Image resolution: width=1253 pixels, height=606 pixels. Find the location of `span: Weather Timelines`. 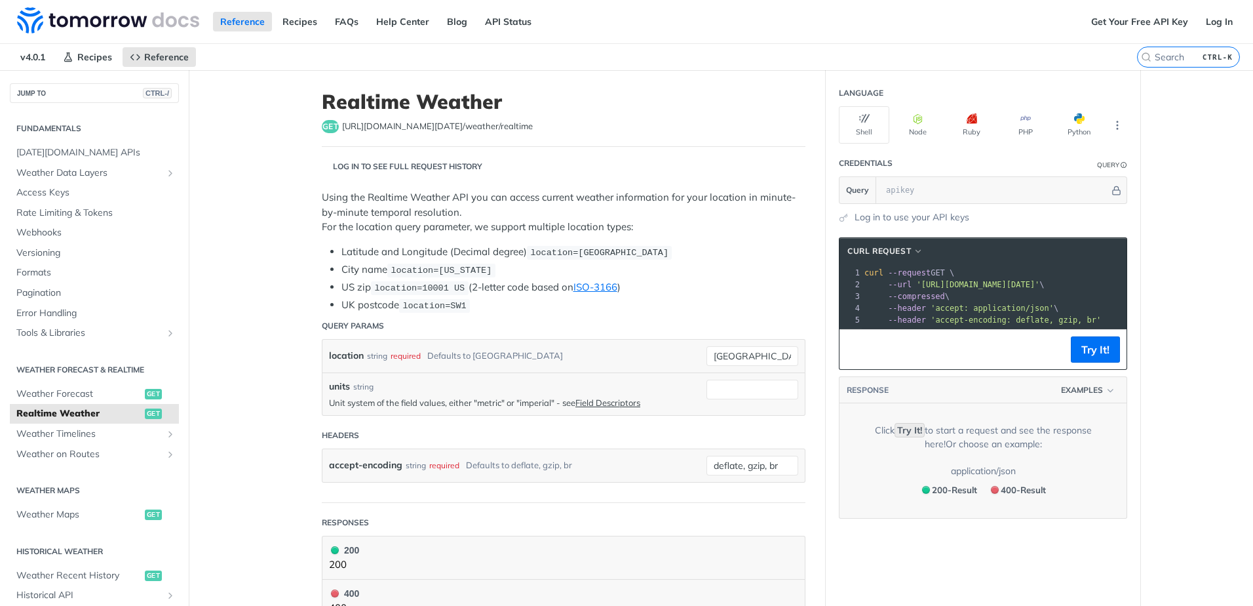

span: Weather Timelines is located at coordinates (89, 434).